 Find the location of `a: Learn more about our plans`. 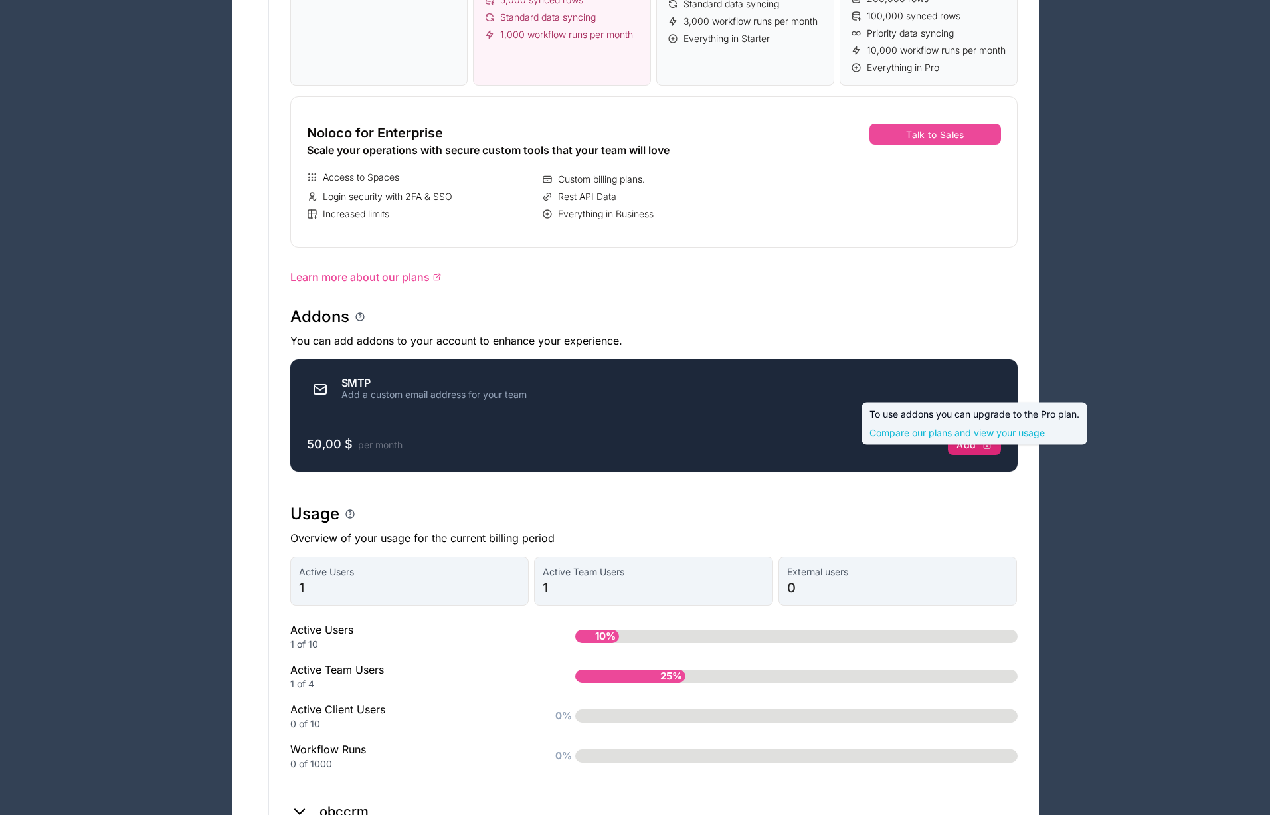

a: Learn more about our plans is located at coordinates (654, 277).